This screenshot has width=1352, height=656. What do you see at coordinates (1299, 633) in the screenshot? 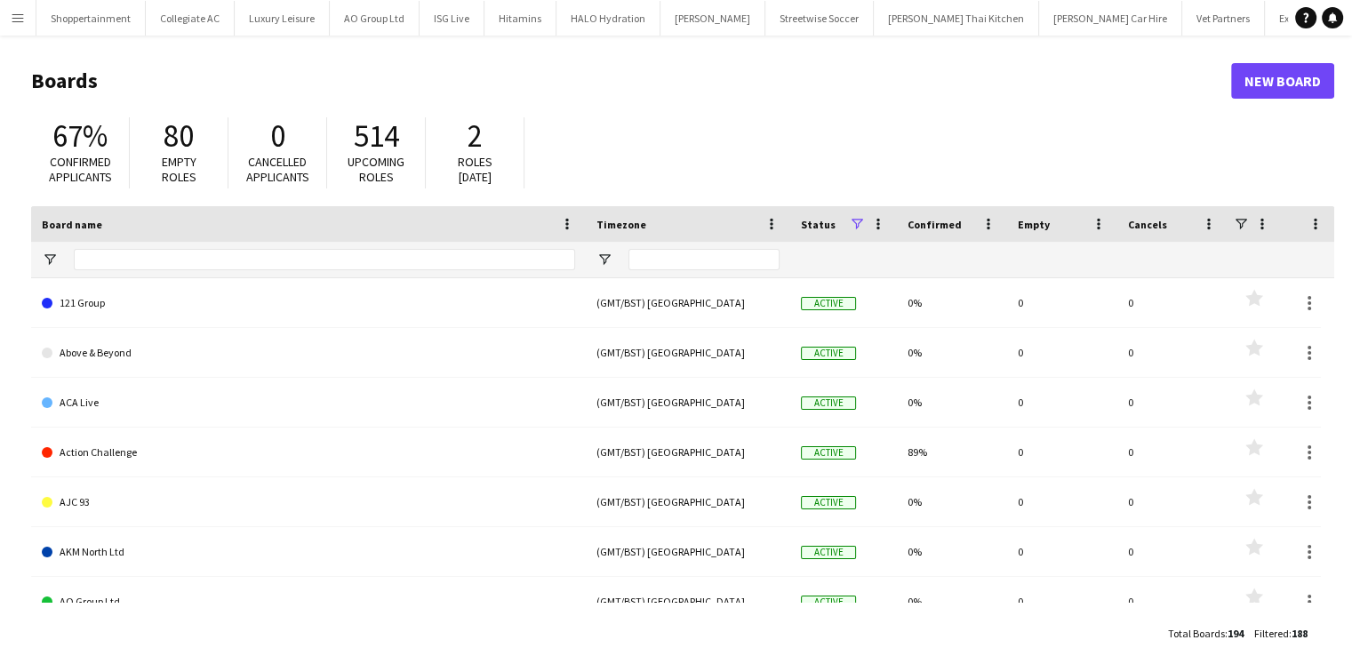
I see `span: 188` at bounding box center [1299, 633].